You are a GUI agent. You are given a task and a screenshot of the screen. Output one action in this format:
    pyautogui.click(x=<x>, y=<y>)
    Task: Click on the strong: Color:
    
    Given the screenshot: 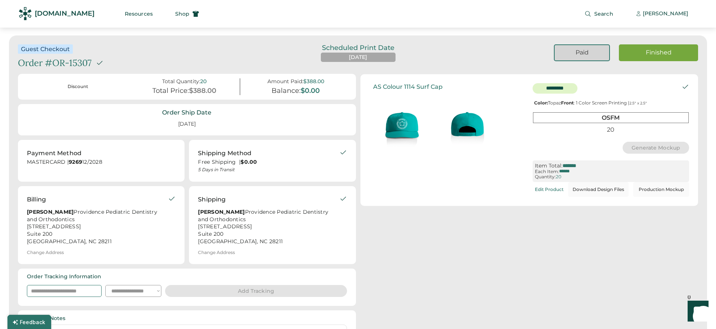 What is the action you would take?
    pyautogui.click(x=541, y=103)
    